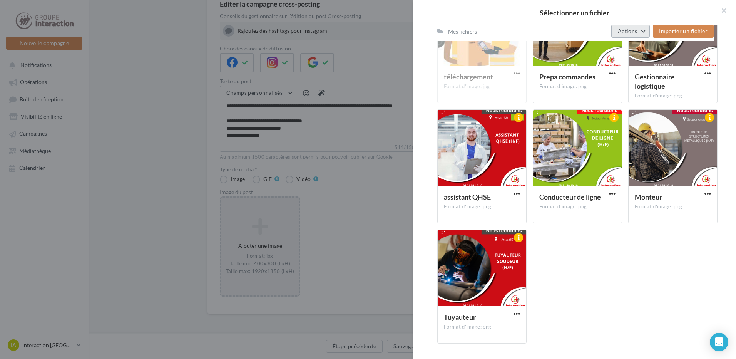  Describe the element at coordinates (649, 197) in the screenshot. I see `span: Monteur` at that location.